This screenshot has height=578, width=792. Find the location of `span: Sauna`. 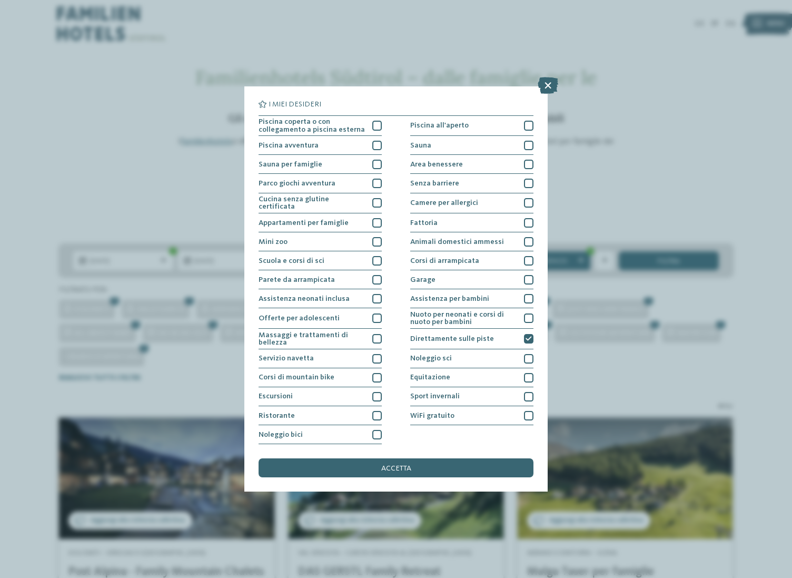

span: Sauna is located at coordinates (421, 145).